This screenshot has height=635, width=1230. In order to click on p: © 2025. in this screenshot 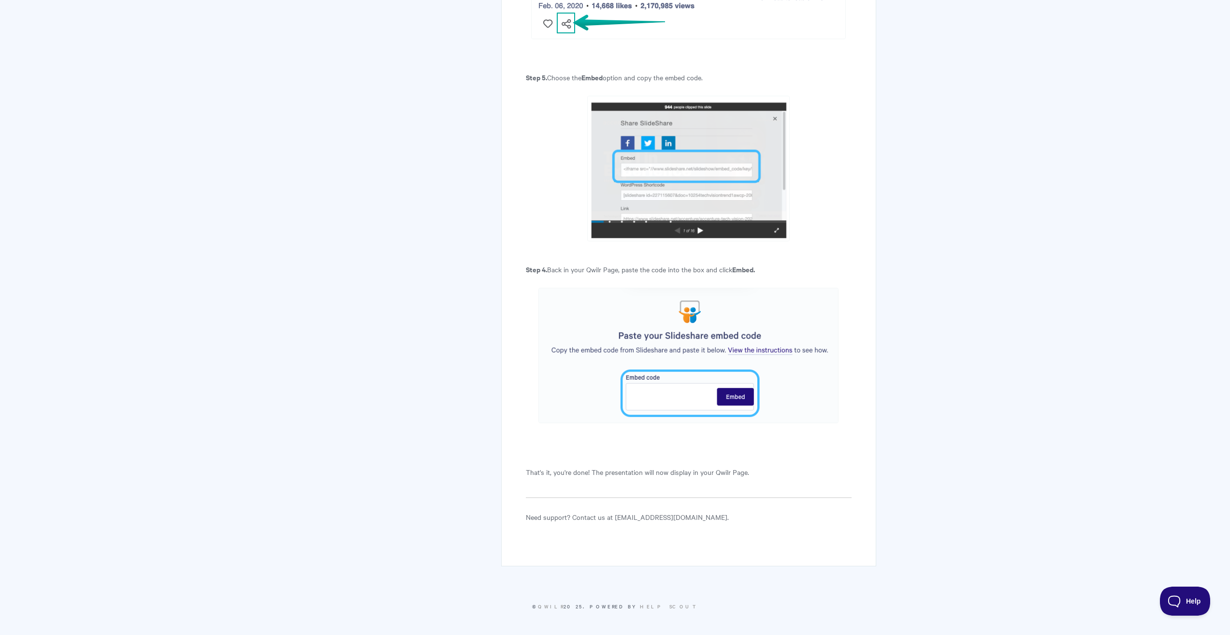, I will do `click(615, 606)`.